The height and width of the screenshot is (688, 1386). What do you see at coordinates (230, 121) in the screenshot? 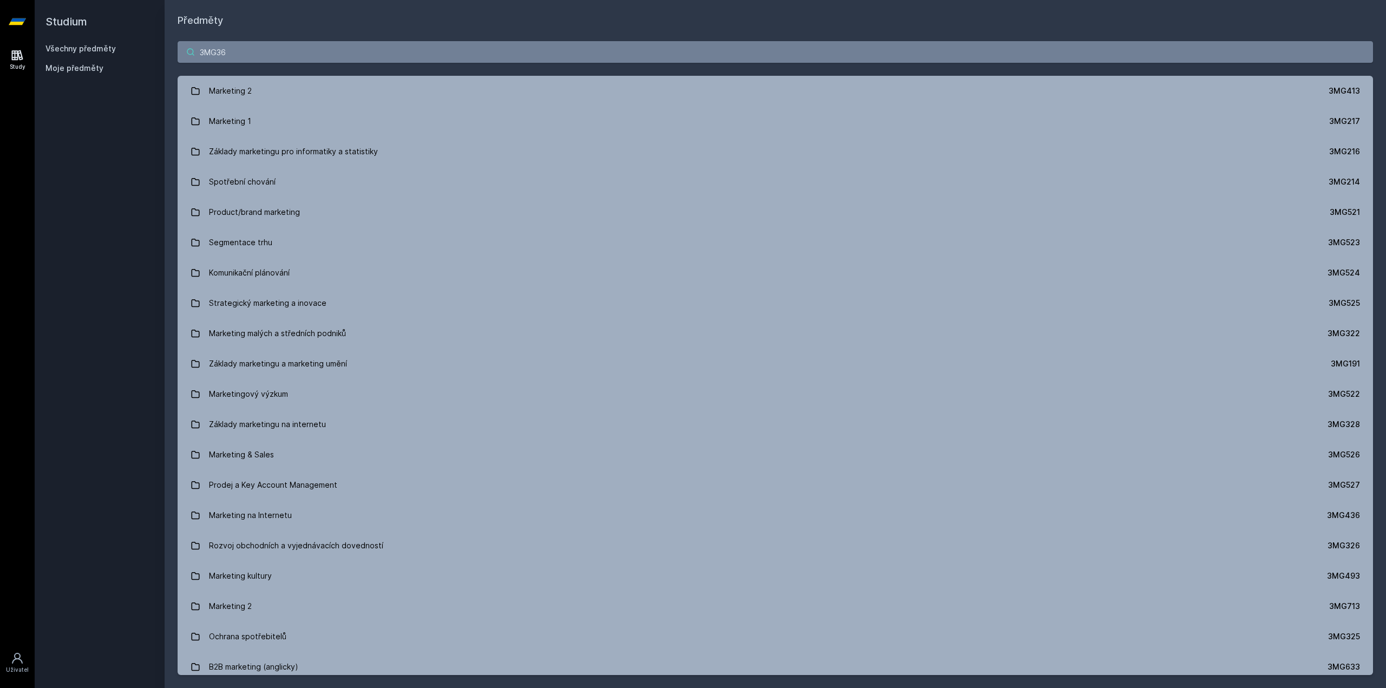
I see `div: Marketing 1` at bounding box center [230, 121].